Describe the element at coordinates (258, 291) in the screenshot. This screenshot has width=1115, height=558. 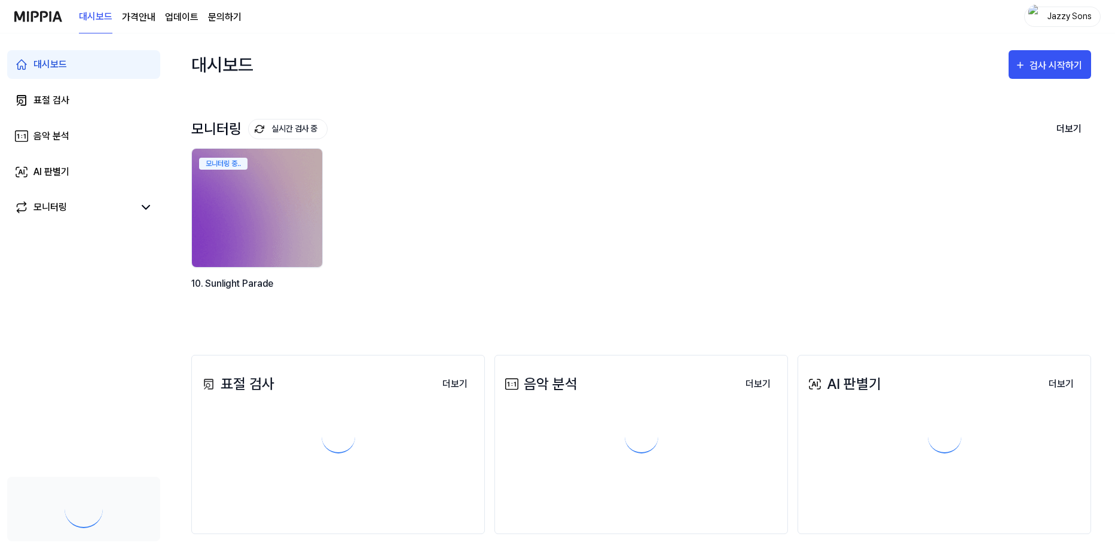
I see `div: 10. Sunlight Parade` at that location.